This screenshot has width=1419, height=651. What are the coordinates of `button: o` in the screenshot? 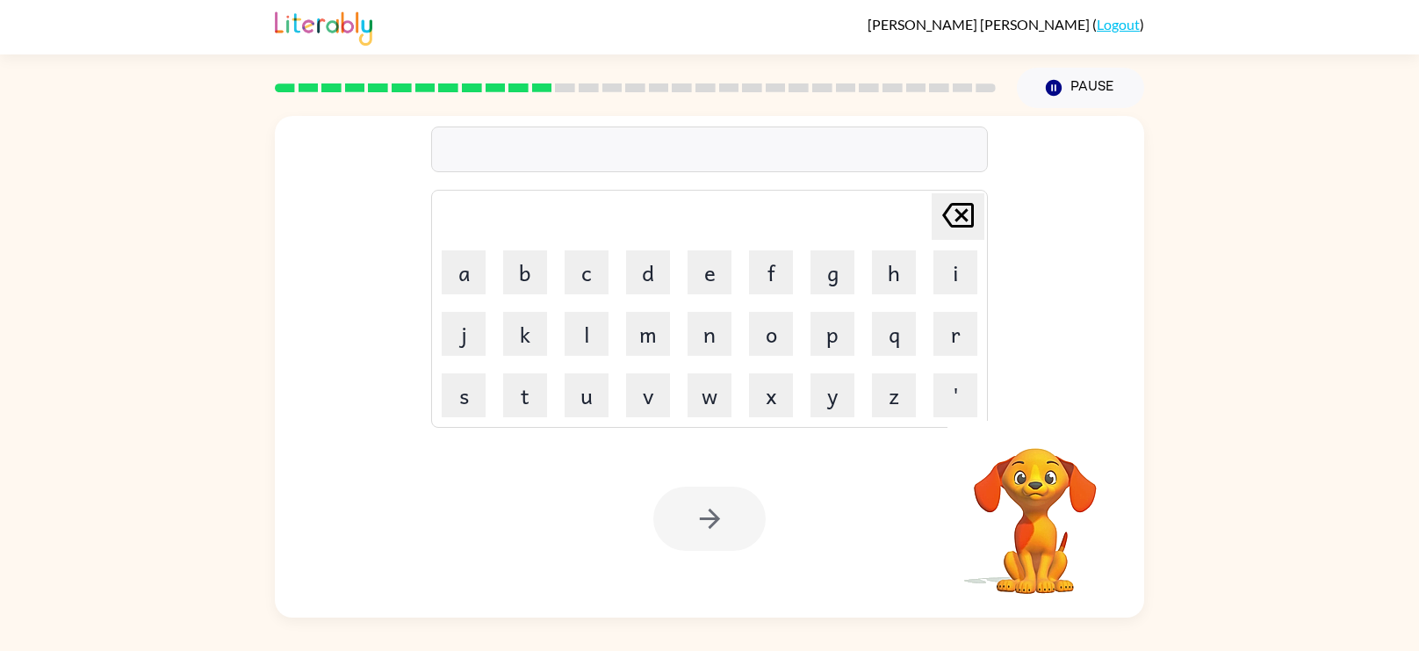 It's located at (771, 334).